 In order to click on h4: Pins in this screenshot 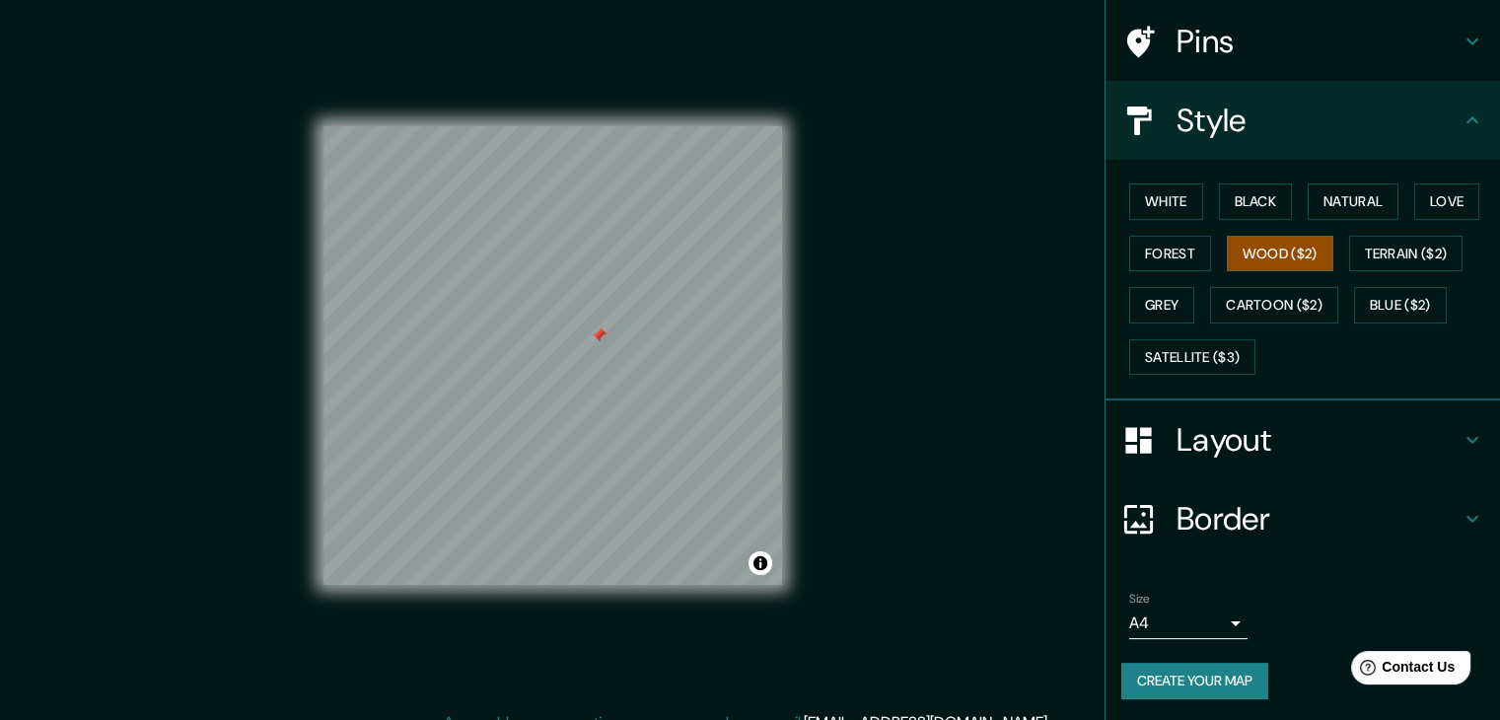, I will do `click(1319, 41)`.